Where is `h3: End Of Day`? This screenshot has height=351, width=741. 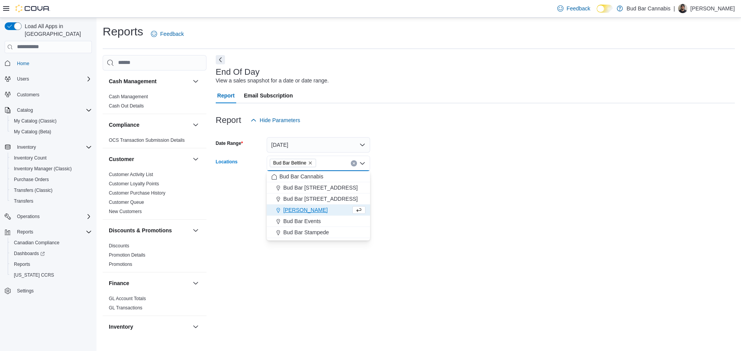
h3: End Of Day is located at coordinates (238, 72).